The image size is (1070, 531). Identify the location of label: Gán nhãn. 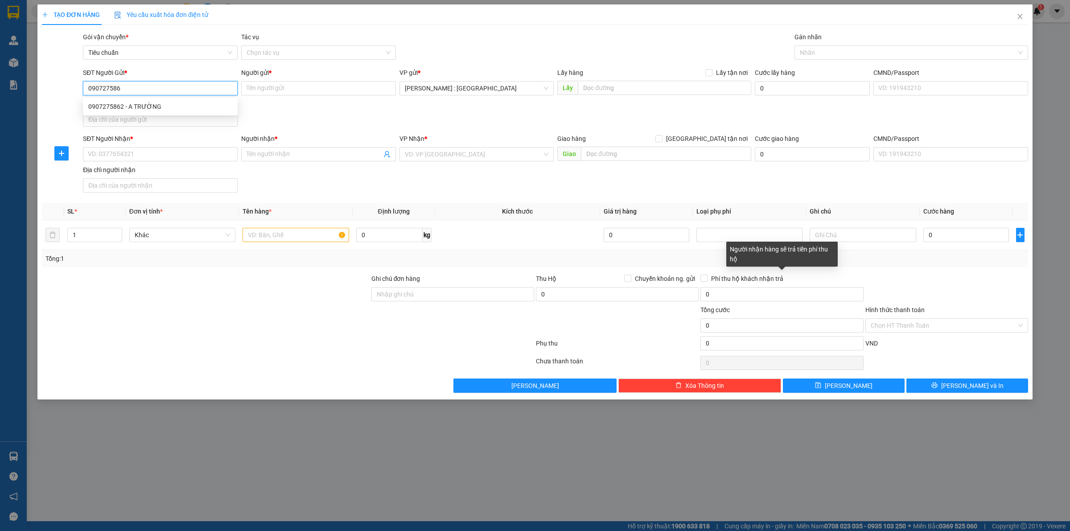
(808, 37).